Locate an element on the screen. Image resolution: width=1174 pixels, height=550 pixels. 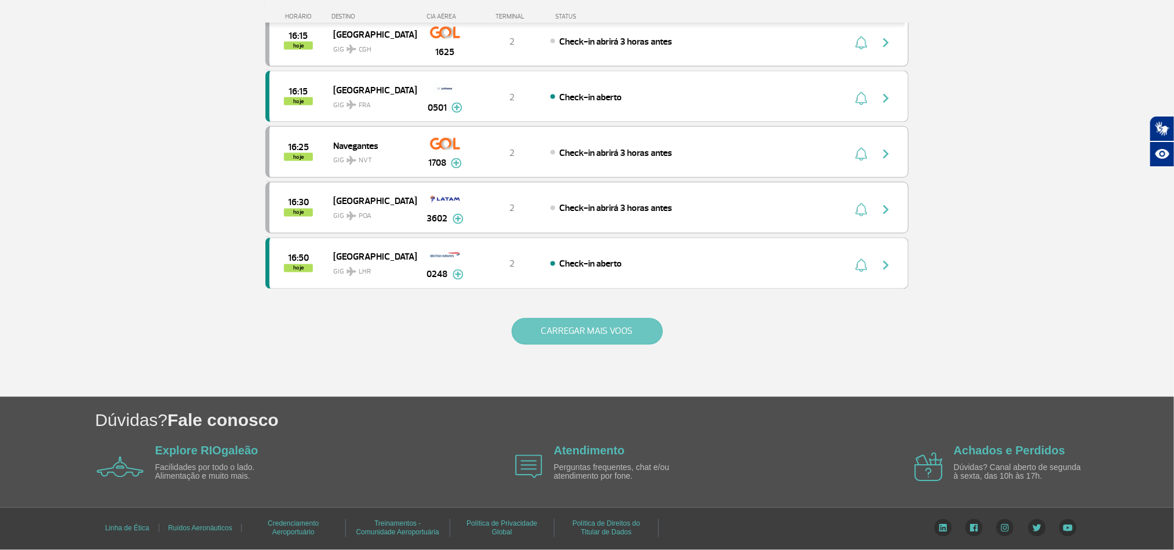
span: 0501 is located at coordinates (437, 108).